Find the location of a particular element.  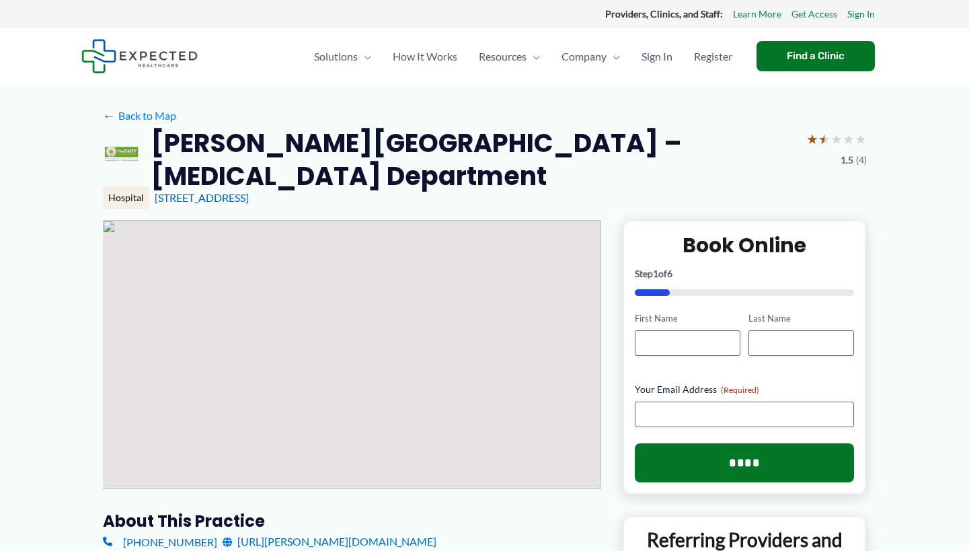

span: (Required) is located at coordinates (740, 389).